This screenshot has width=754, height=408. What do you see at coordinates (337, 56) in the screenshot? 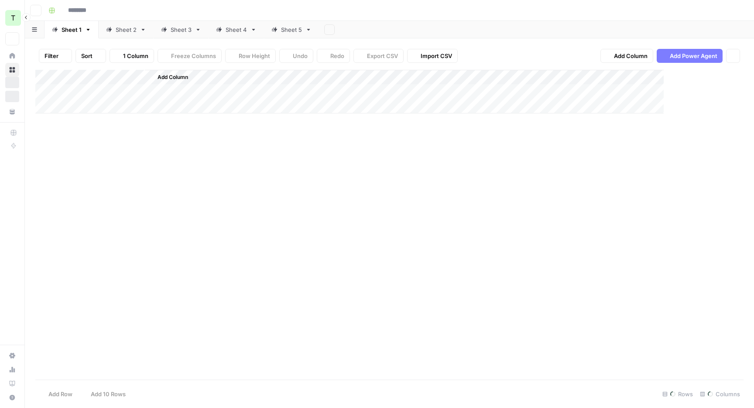
I see `span: Redo` at bounding box center [337, 56].